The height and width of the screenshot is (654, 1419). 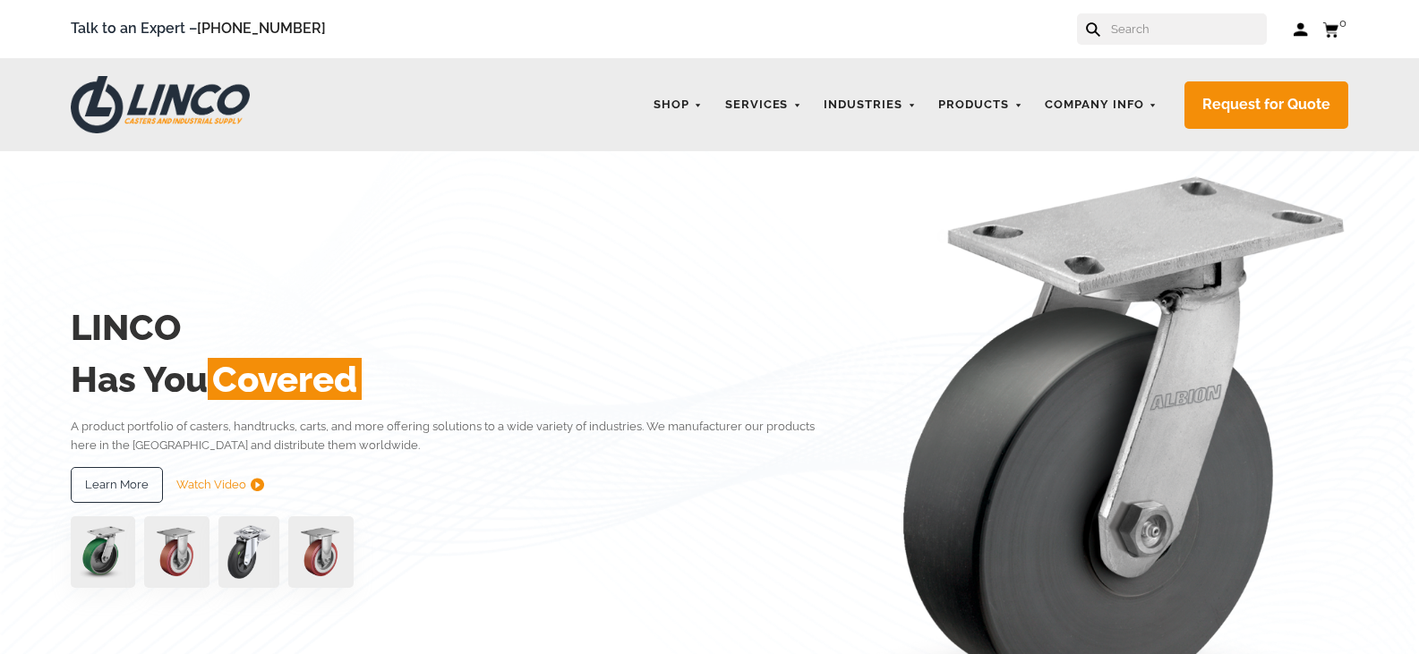 What do you see at coordinates (1334, 29) in the screenshot?
I see `a: 0` at bounding box center [1334, 29].